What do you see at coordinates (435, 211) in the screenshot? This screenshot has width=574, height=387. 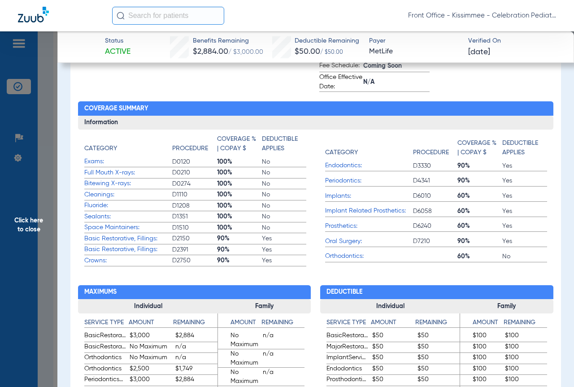 I see `span: D6058` at bounding box center [435, 211].